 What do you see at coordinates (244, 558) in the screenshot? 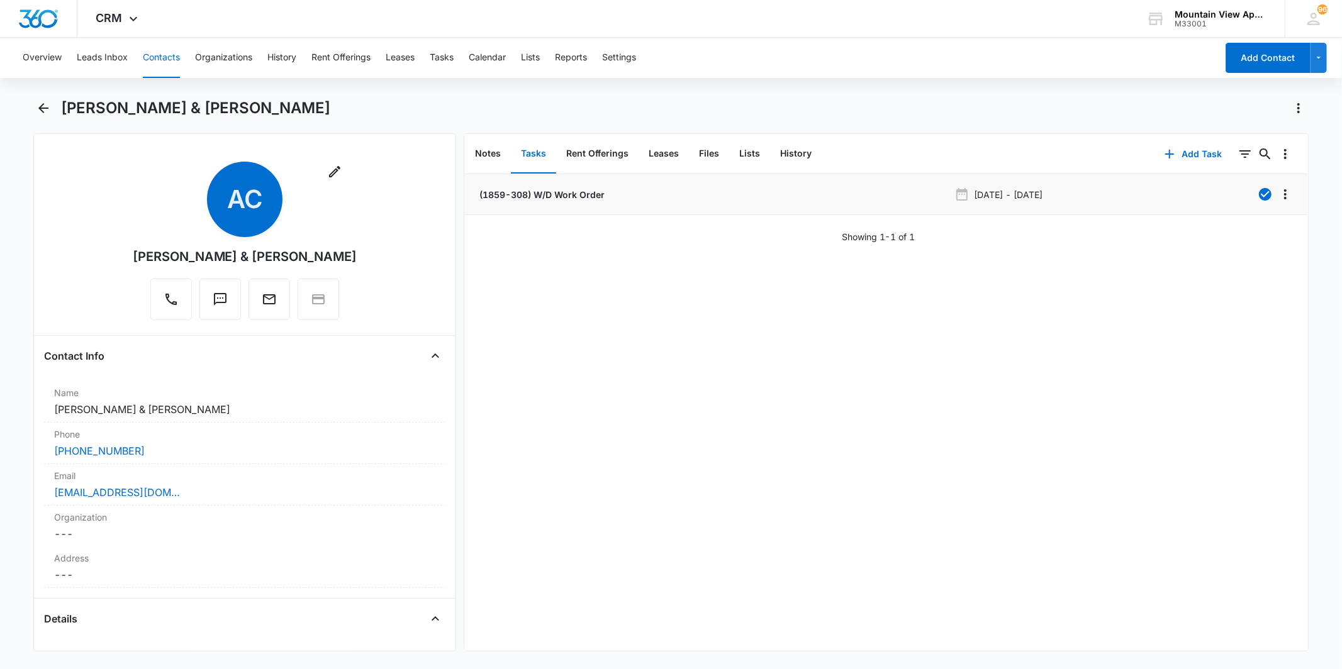
I see `label: Address` at bounding box center [244, 558].